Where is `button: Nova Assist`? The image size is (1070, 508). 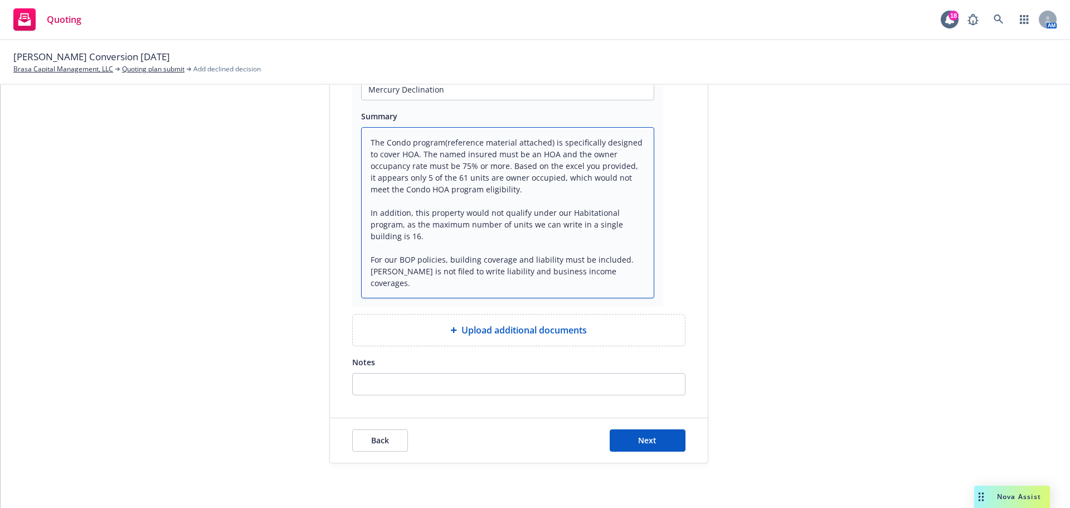 button: Nova Assist is located at coordinates (1012, 497).